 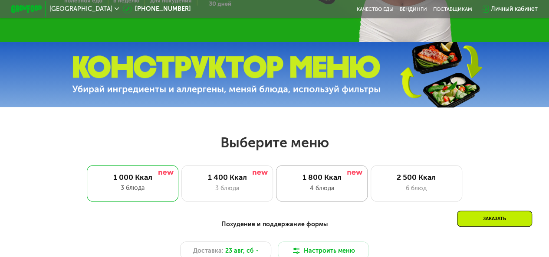 I want to click on h2: Выберите меню, so click(x=274, y=143).